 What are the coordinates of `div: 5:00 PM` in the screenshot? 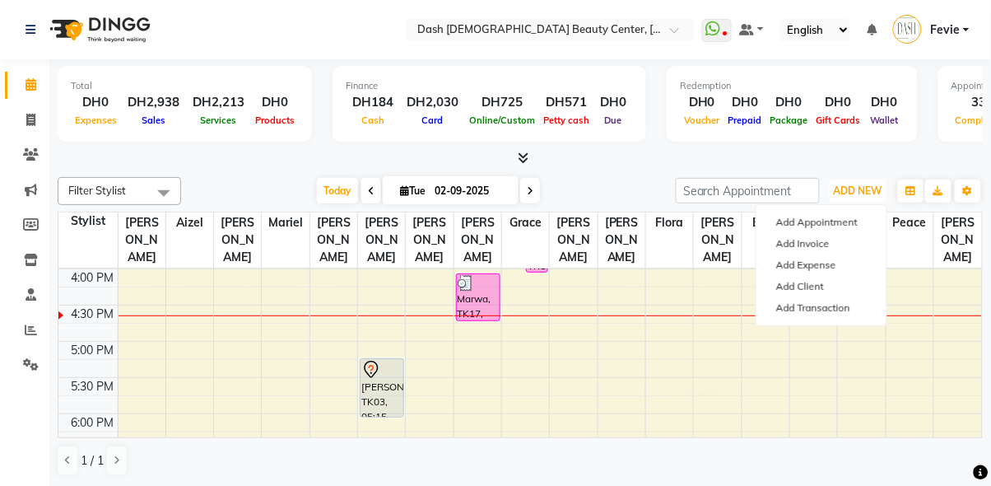 It's located at (93, 350).